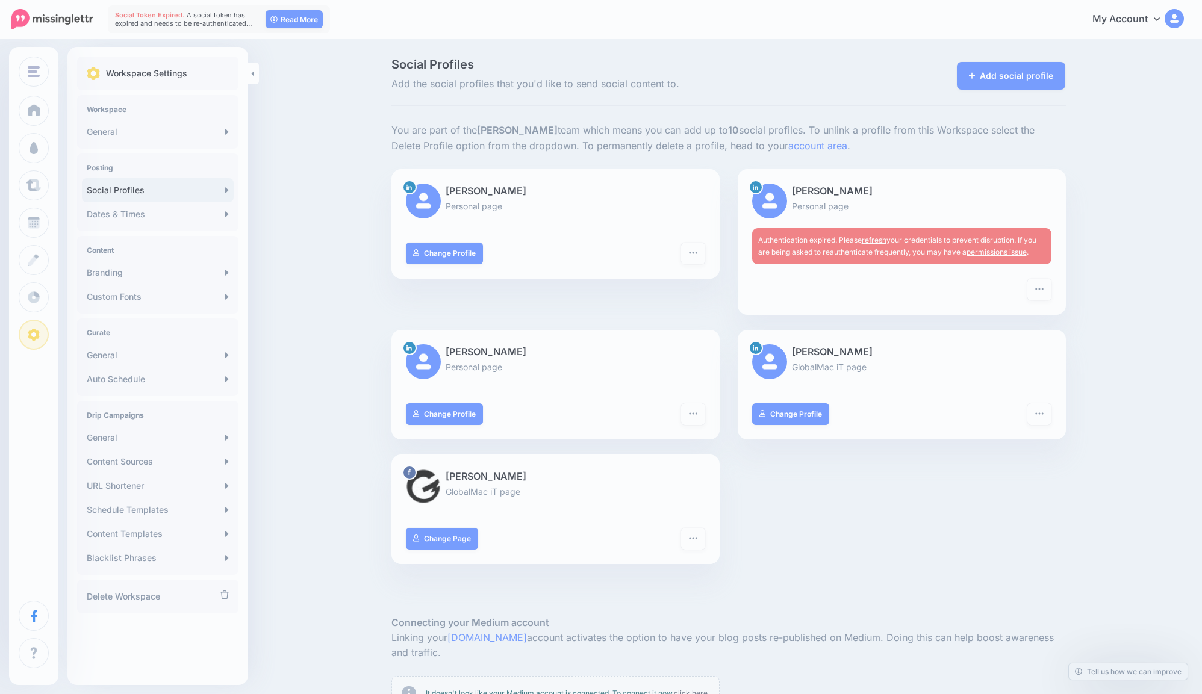 The image size is (1202, 694). What do you see at coordinates (34, 72) in the screenshot?
I see `img: menu.png` at bounding box center [34, 72].